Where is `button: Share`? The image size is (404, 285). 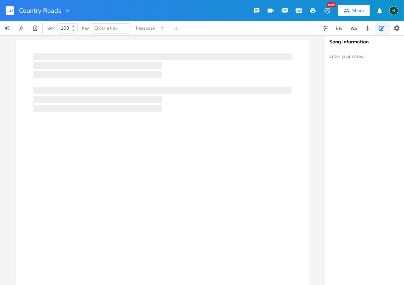 button: Share is located at coordinates (354, 11).